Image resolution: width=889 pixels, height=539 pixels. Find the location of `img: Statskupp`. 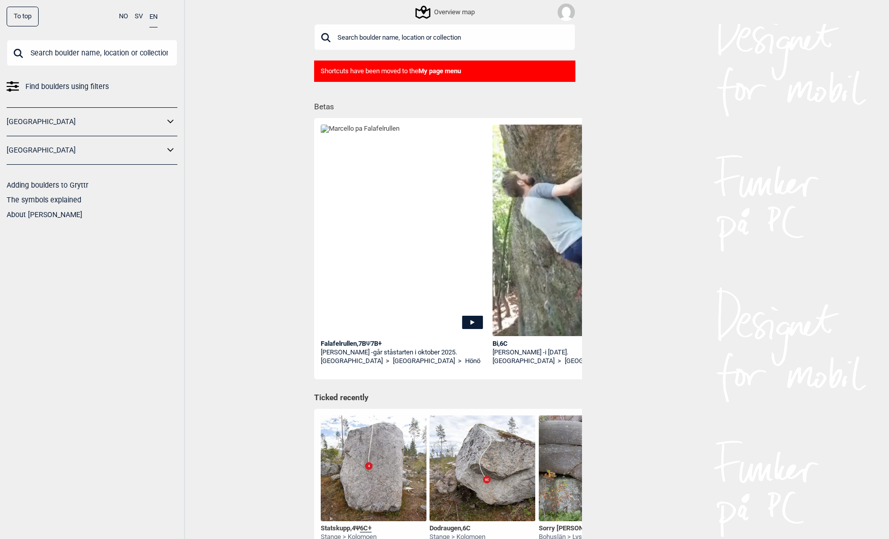

img: Statskupp is located at coordinates (374, 468).